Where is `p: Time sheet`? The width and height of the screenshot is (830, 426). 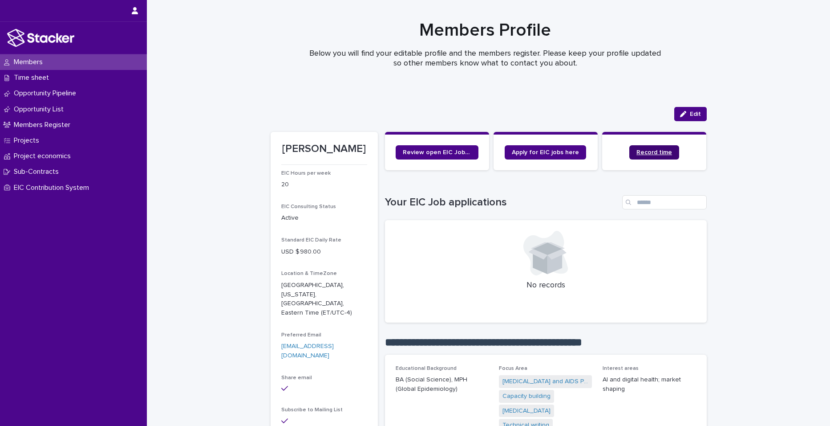
p: Time sheet is located at coordinates (33, 77).